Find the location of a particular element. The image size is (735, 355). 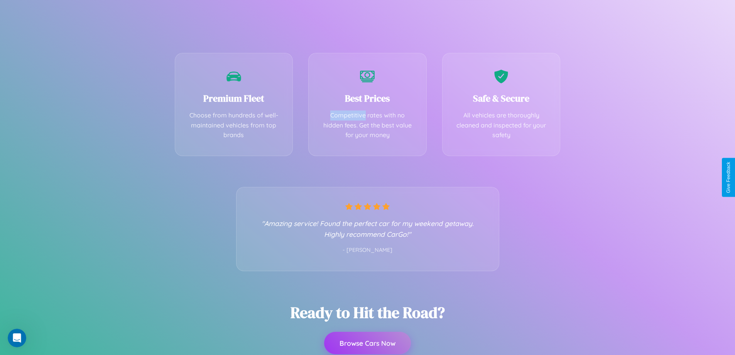

p: "Amazing service! Found the perfect car for my weekend getaway. Highly recommend CarGo!" is located at coordinates (368, 228).